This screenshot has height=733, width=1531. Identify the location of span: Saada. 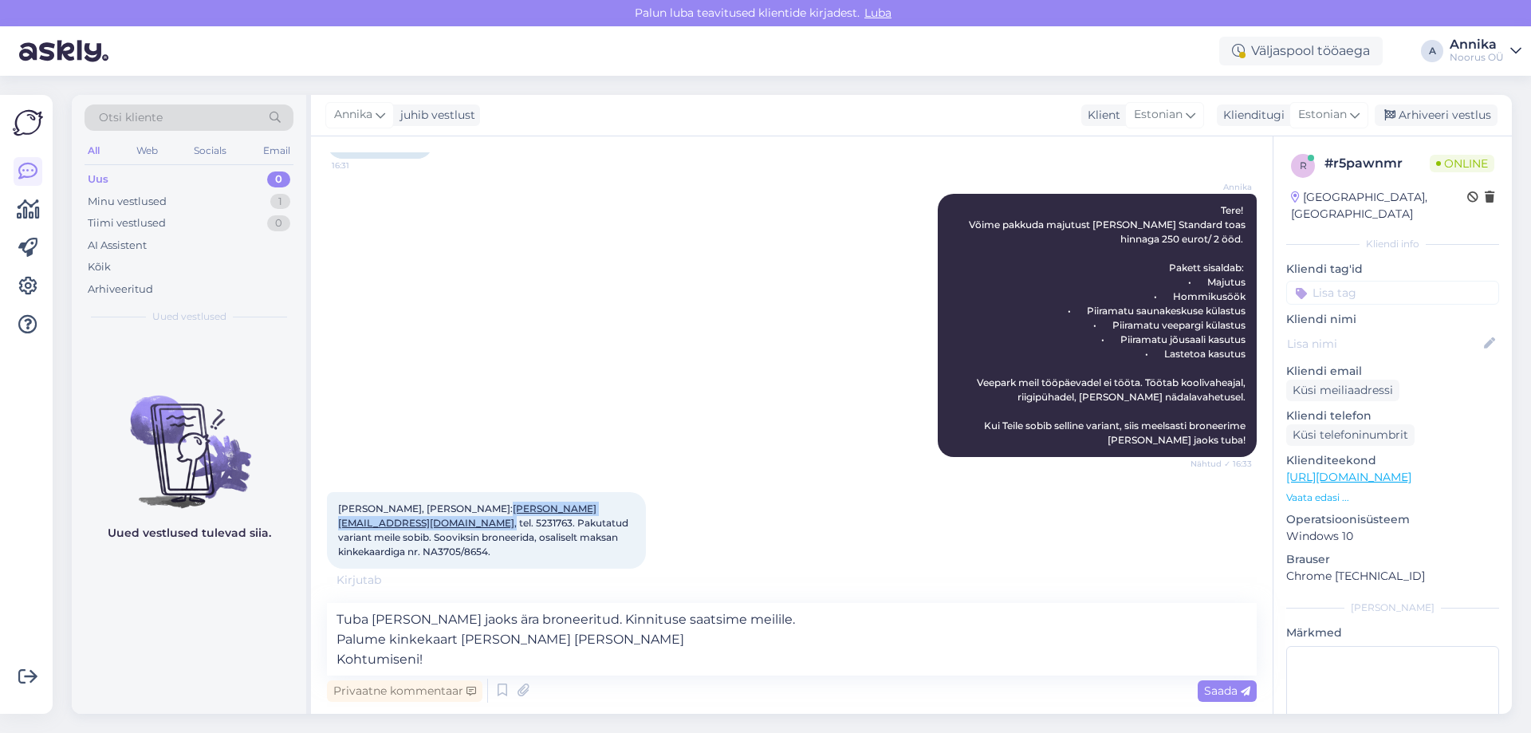
(1227, 690).